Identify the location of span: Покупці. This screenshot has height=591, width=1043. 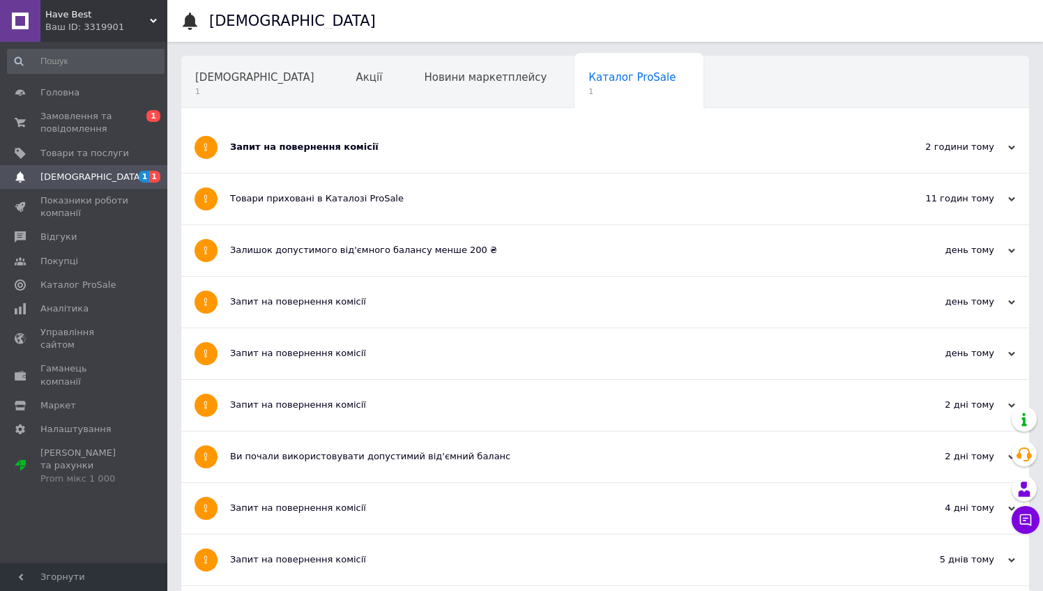
(59, 261).